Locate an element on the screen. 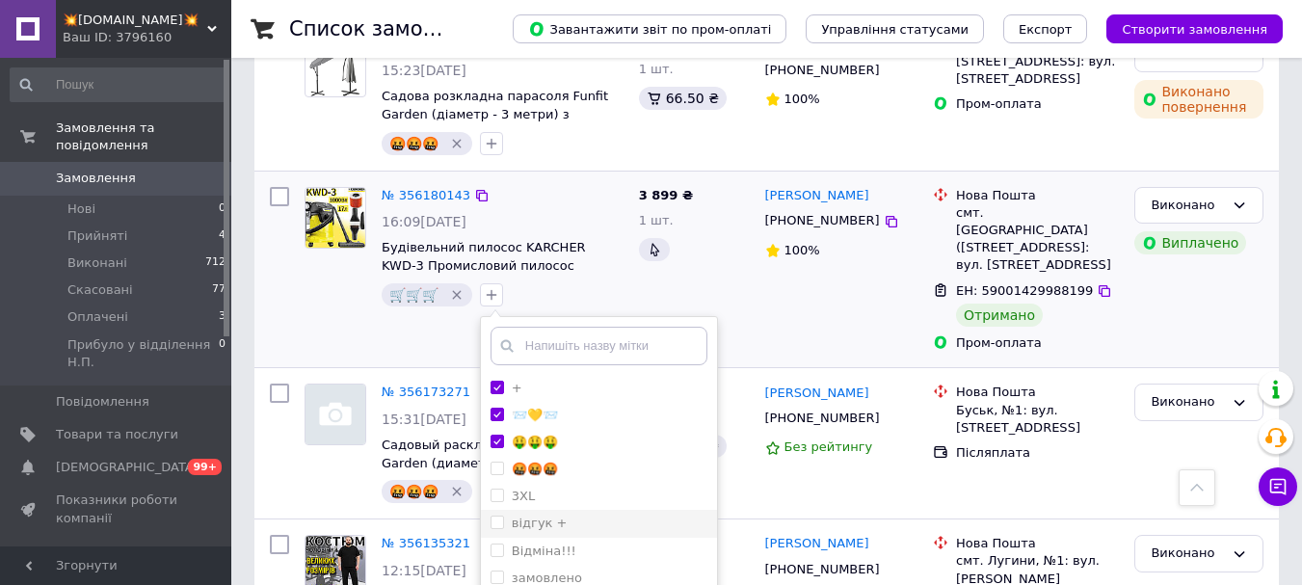  button: Управління статусами is located at coordinates (895, 29).